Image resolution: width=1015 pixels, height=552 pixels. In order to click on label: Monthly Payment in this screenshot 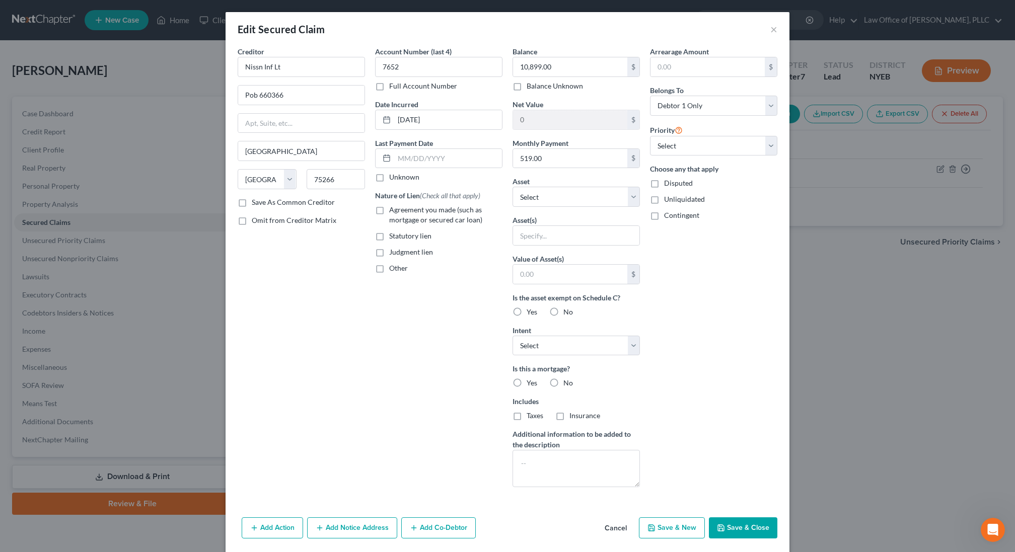, I will do `click(540, 143)`.